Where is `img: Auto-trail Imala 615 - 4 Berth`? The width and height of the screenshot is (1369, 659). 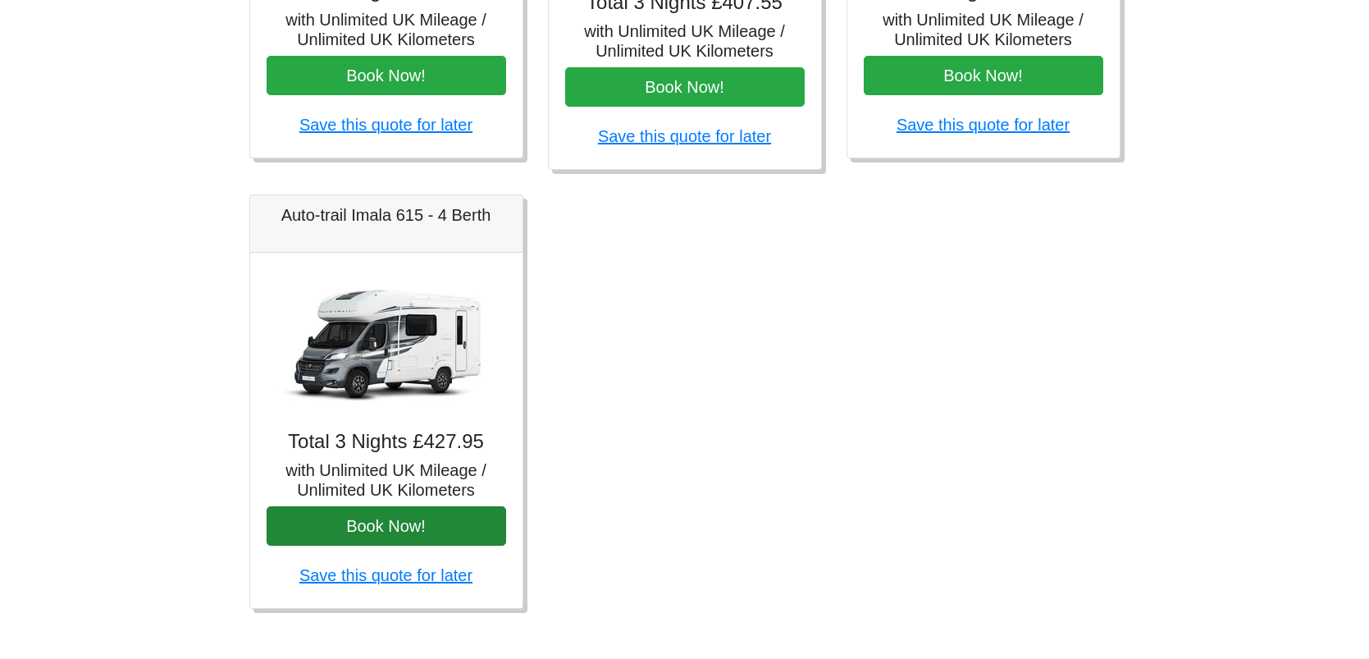
img: Auto-trail Imala 615 - 4 Berth is located at coordinates (386, 343).